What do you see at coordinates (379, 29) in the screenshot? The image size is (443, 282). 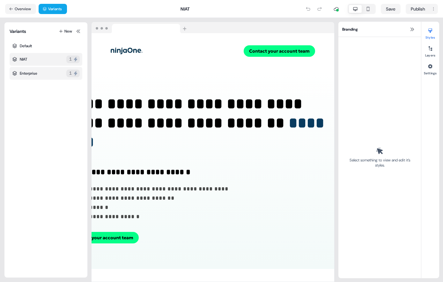 I see `div: Branding` at bounding box center [379, 29].